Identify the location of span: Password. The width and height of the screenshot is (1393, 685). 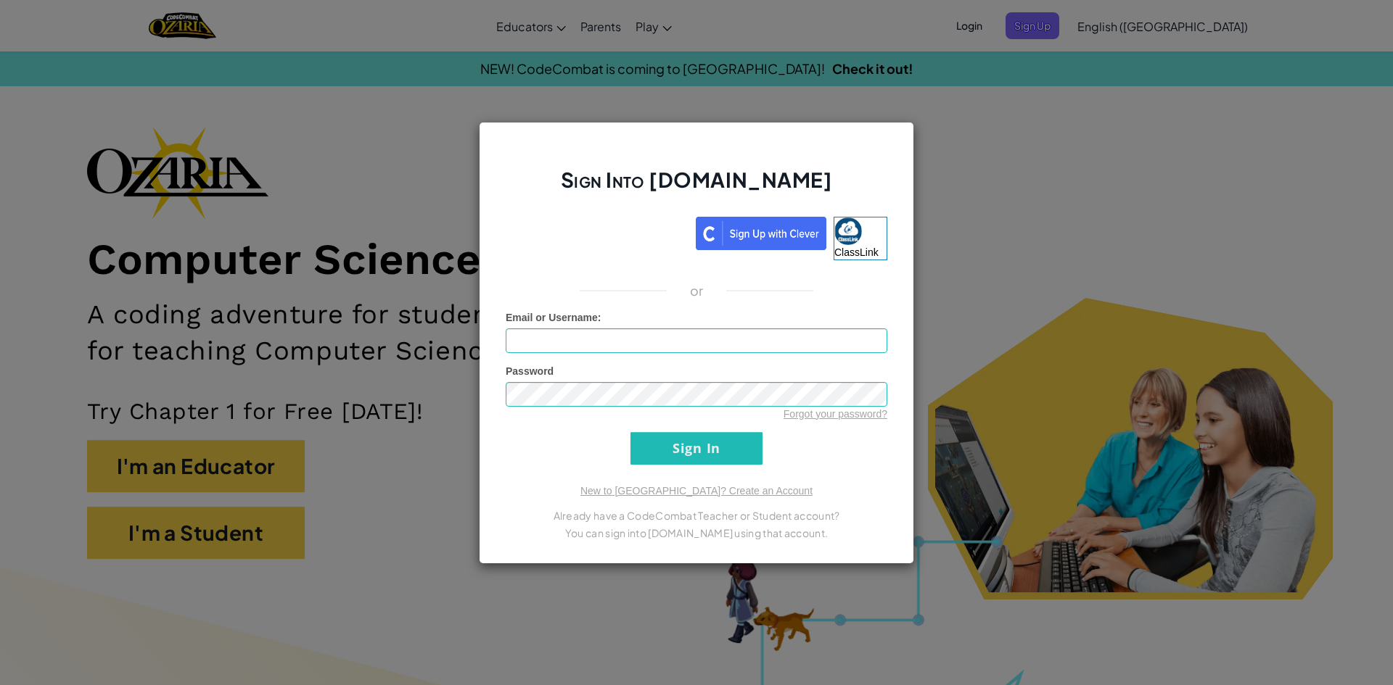
(529, 371).